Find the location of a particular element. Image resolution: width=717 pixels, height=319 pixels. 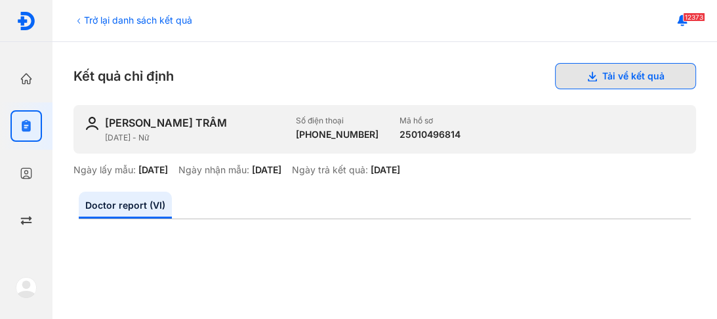

span: 12373 is located at coordinates (694, 17).